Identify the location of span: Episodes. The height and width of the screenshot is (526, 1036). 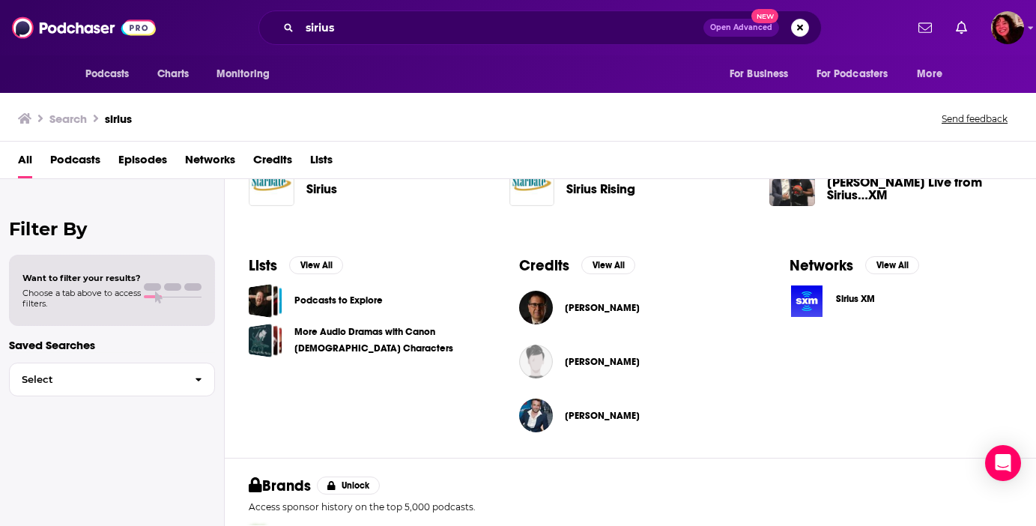
(142, 163).